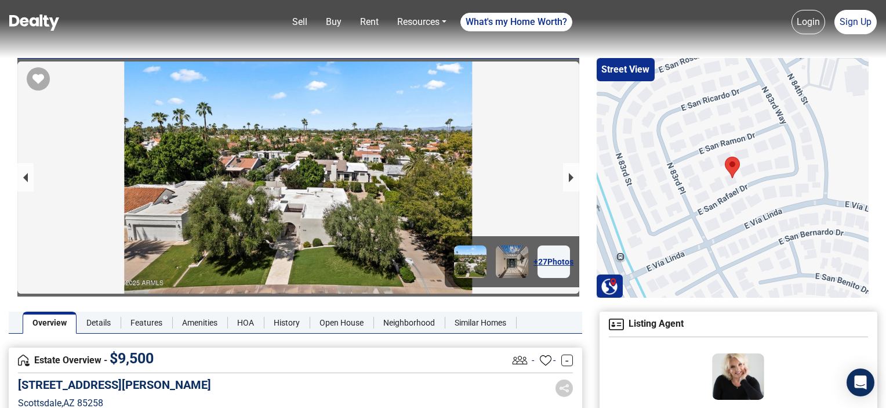  Describe the element at coordinates (480, 322) in the screenshot. I see `a: Similar Homes` at that location.